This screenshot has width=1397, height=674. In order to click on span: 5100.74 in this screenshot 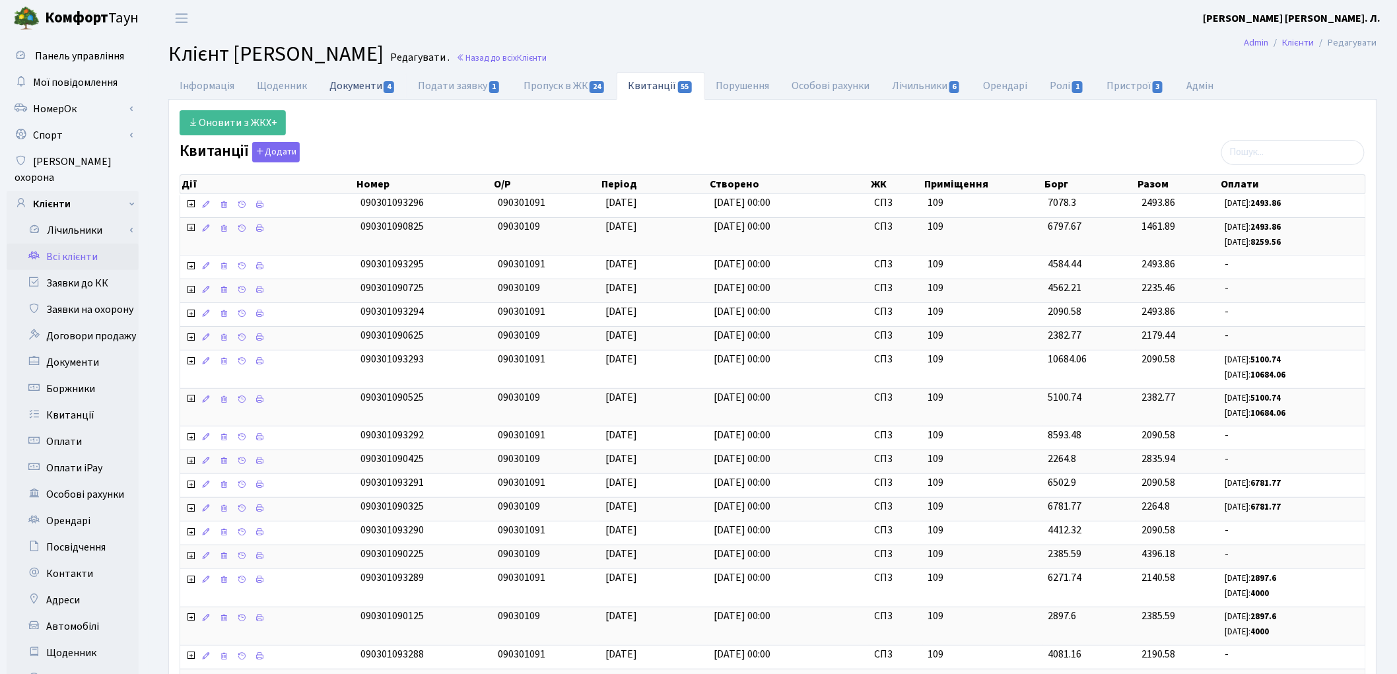, I will do `click(1065, 398)`.